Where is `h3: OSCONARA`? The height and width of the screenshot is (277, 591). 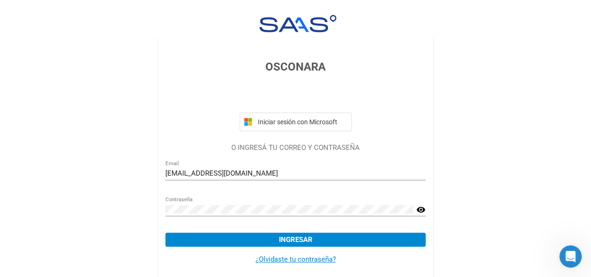
h3: OSCONARA is located at coordinates (295, 67).